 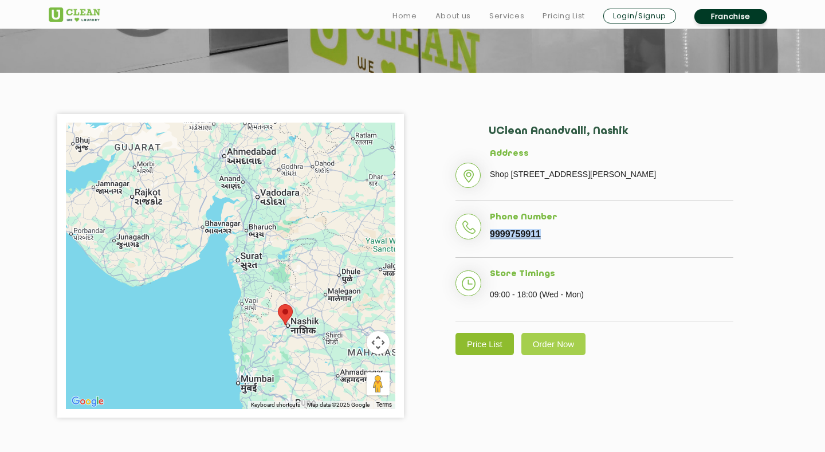 What do you see at coordinates (378, 384) in the screenshot?
I see `button: Drag Pegman onto the map to open Street View` at bounding box center [378, 384].